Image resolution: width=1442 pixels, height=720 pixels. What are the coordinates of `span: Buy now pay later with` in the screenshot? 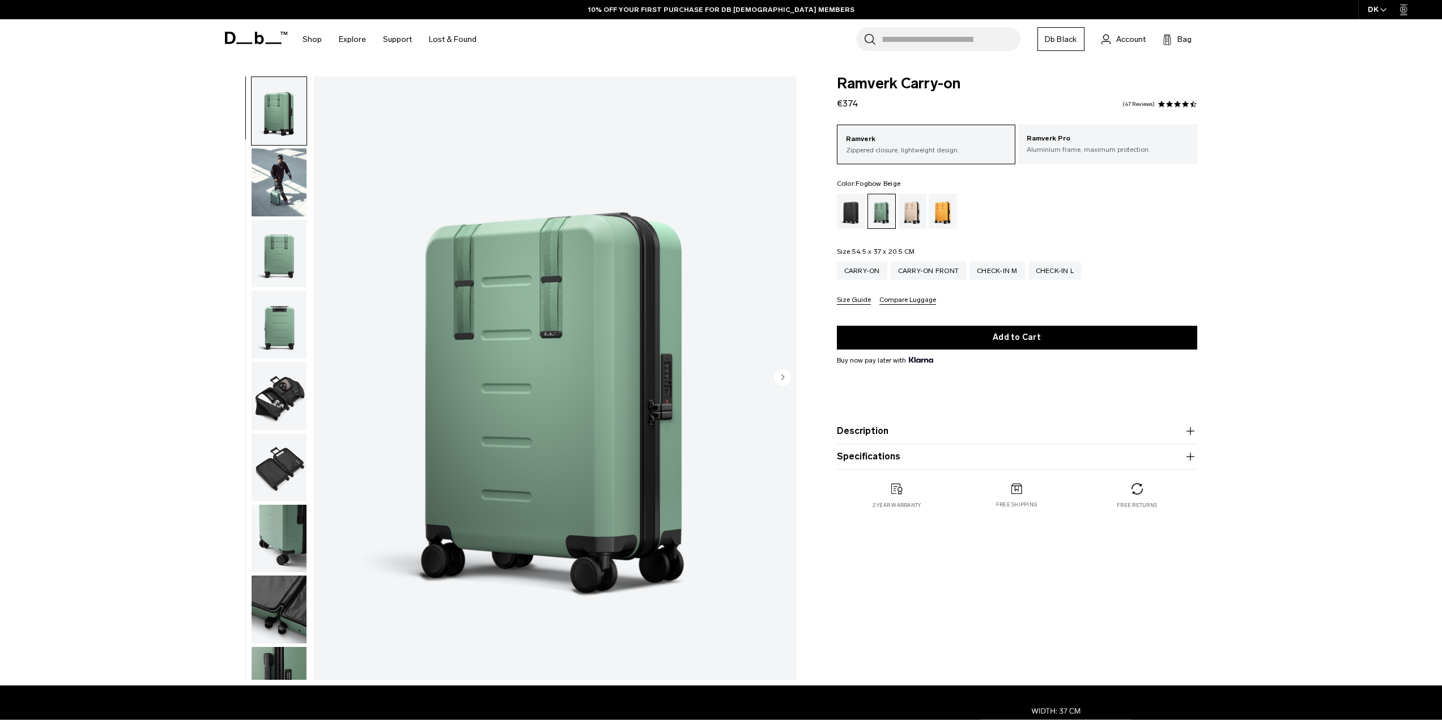 It's located at (885, 360).